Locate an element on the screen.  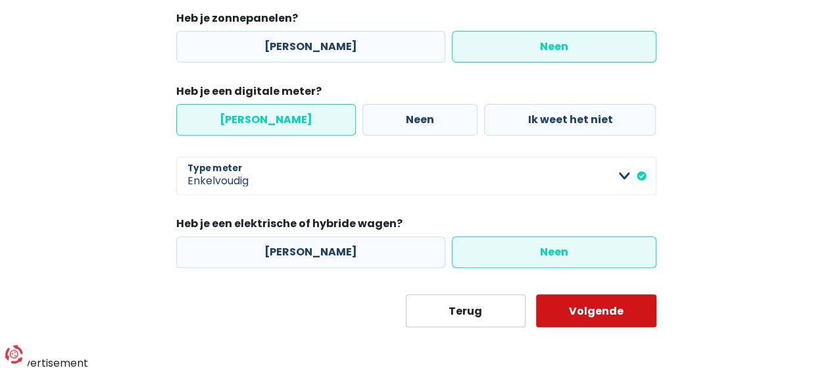
legend: Heb je een elektrische of hybride wagen? is located at coordinates (416, 226).